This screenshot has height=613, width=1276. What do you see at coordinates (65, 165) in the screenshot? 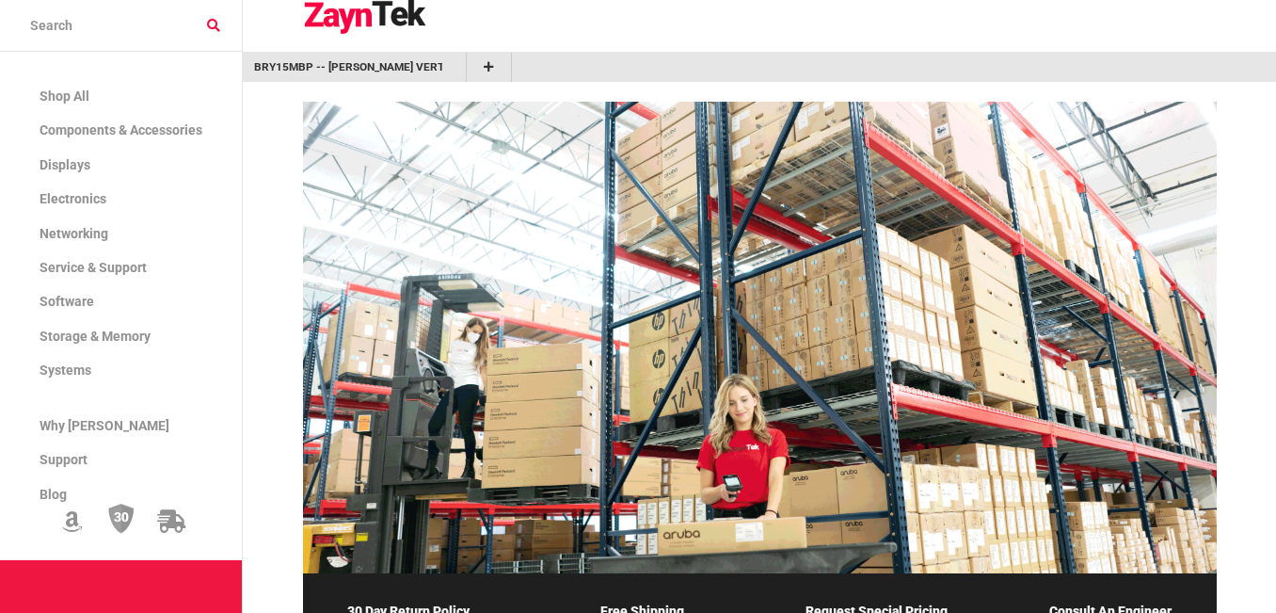
I see `span: Displays` at bounding box center [65, 165].